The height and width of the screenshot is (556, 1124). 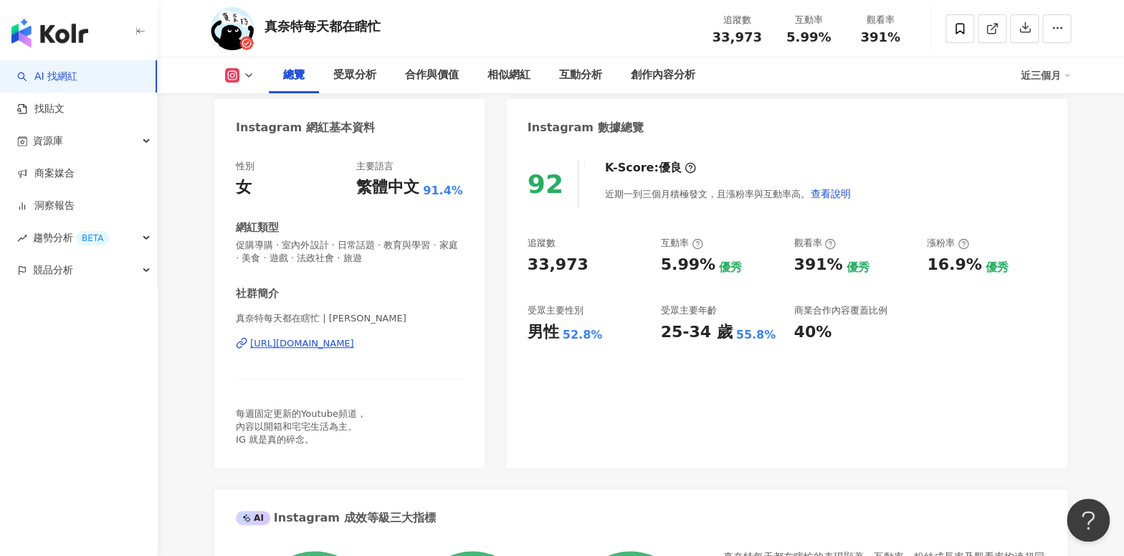 I want to click on div: 性別, so click(x=245, y=166).